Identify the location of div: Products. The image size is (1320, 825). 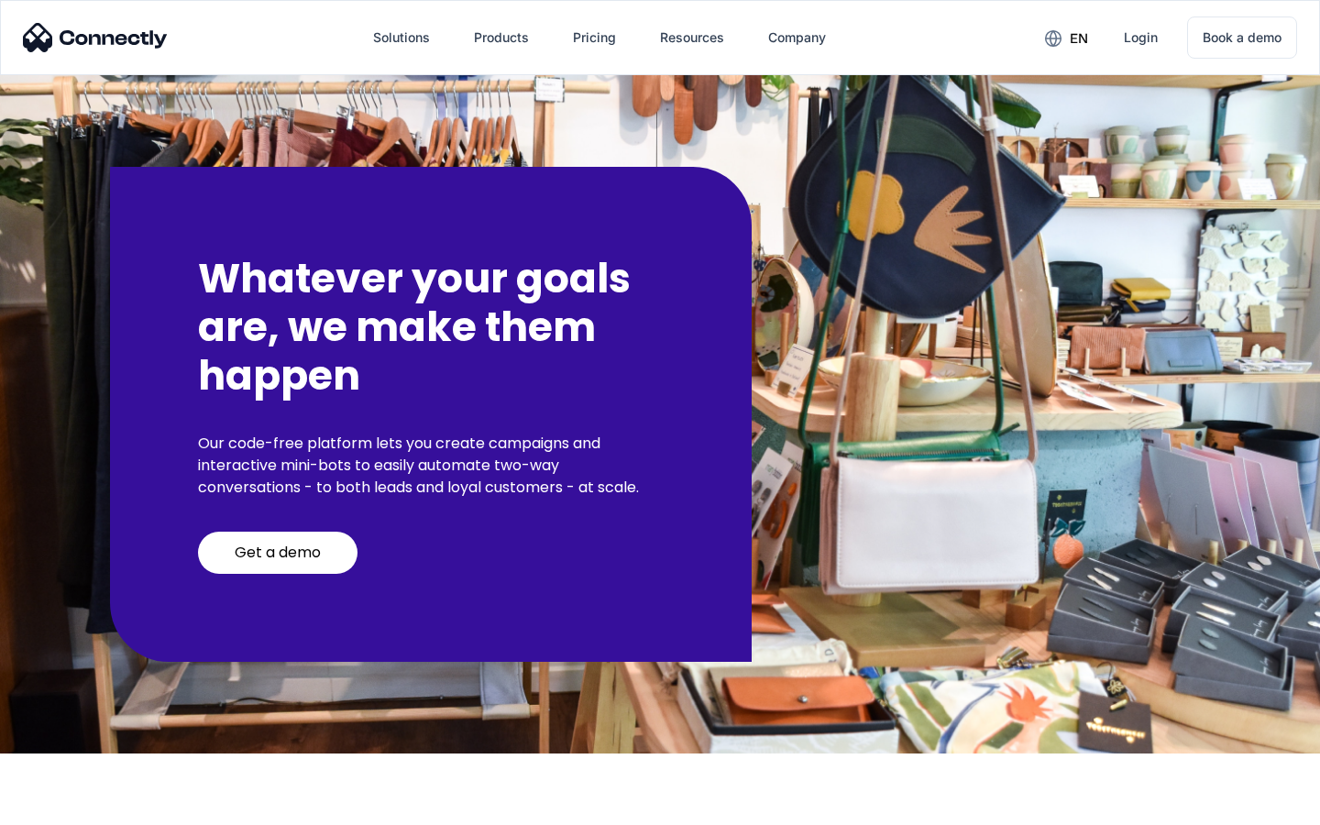
(501, 38).